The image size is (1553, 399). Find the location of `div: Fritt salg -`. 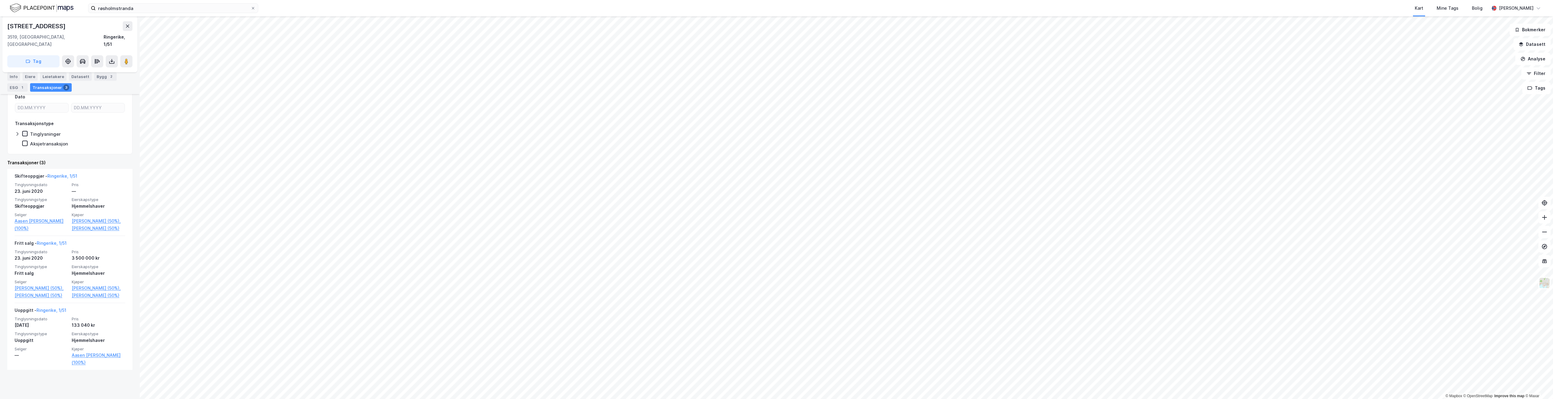

div: Fritt salg - is located at coordinates (40, 245).